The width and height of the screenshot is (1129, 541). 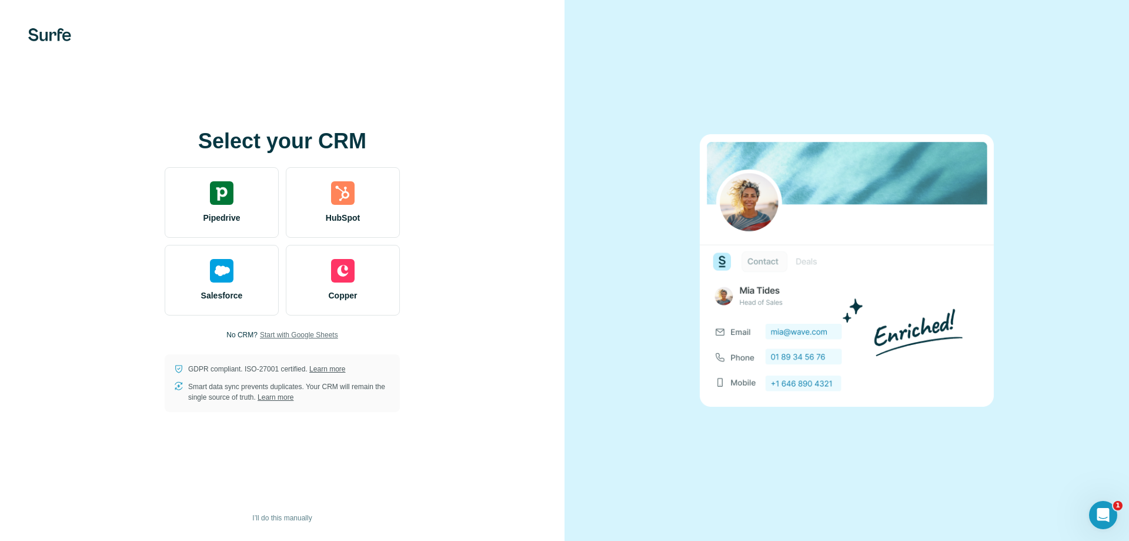 What do you see at coordinates (343, 295) in the screenshot?
I see `span: Copper` at bounding box center [343, 295].